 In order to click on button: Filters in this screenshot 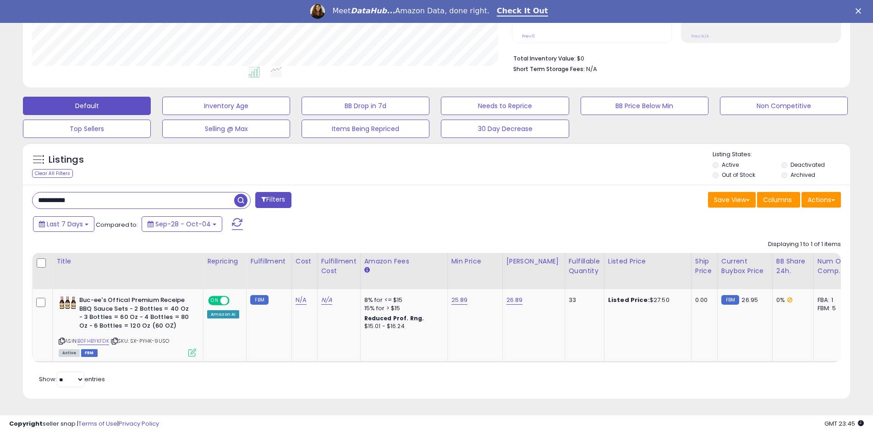, I will do `click(273, 200)`.